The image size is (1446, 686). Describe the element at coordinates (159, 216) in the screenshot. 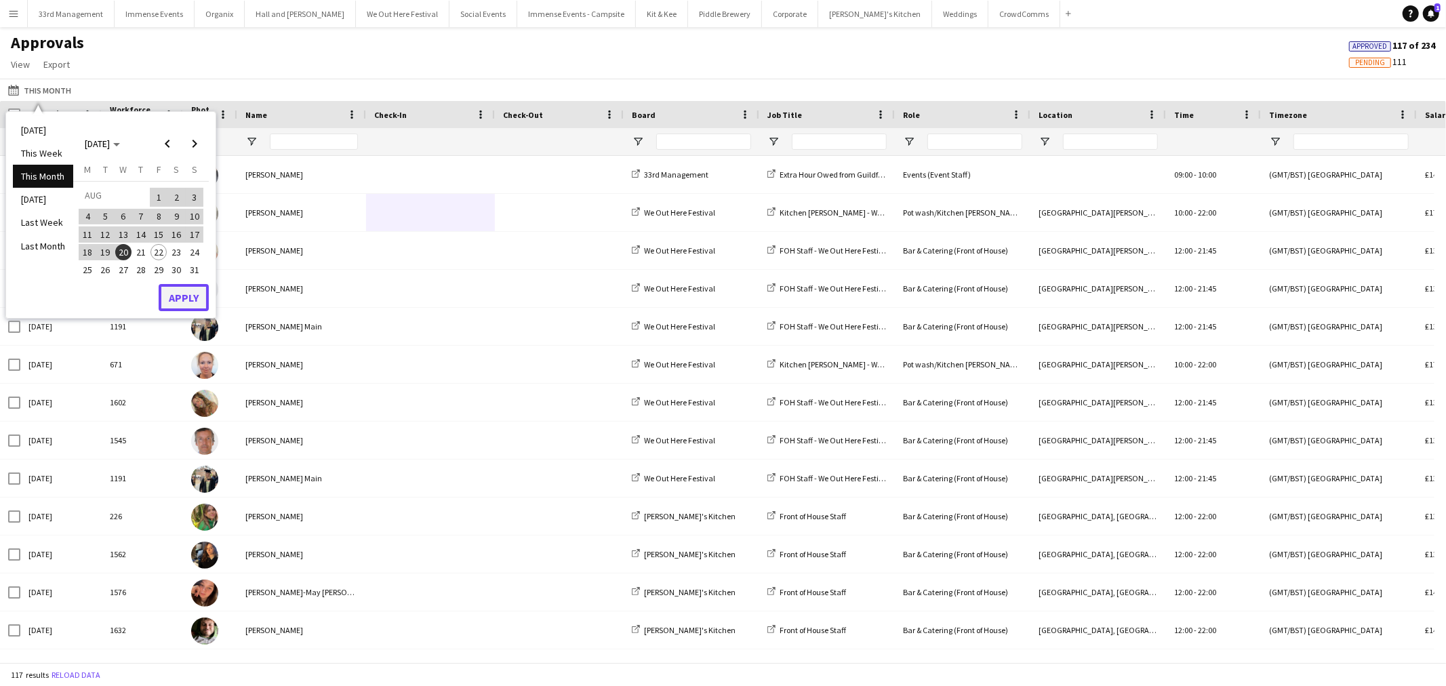

I see `button: 08-08-2025` at that location.